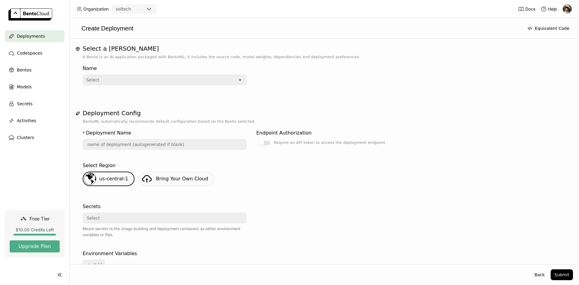  What do you see at coordinates (324, 113) in the screenshot?
I see `h1: Deployment Config` at bounding box center [324, 113].